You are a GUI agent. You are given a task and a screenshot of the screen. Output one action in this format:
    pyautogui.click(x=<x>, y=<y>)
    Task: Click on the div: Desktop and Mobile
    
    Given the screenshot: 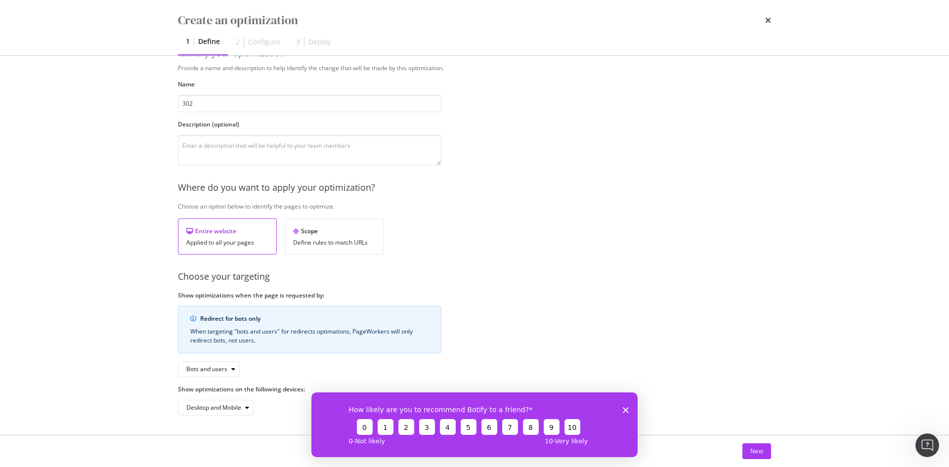 What is the action you would take?
    pyautogui.click(x=214, y=408)
    